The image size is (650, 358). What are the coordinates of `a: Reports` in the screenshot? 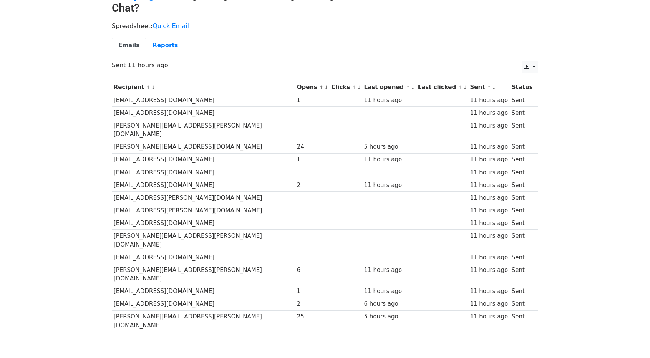 It's located at (165, 45).